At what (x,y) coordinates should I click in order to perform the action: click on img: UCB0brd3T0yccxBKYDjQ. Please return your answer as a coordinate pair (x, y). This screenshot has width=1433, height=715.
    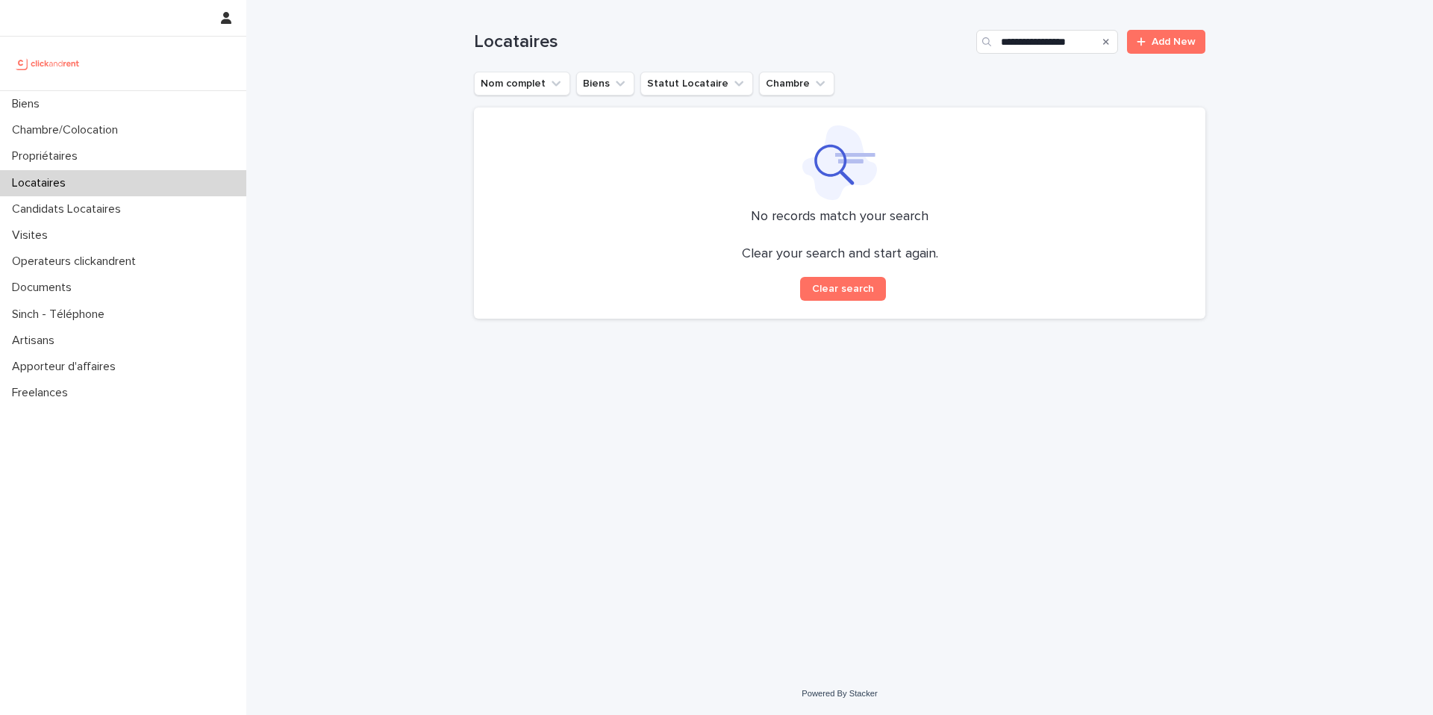
    Looking at the image, I should click on (48, 63).